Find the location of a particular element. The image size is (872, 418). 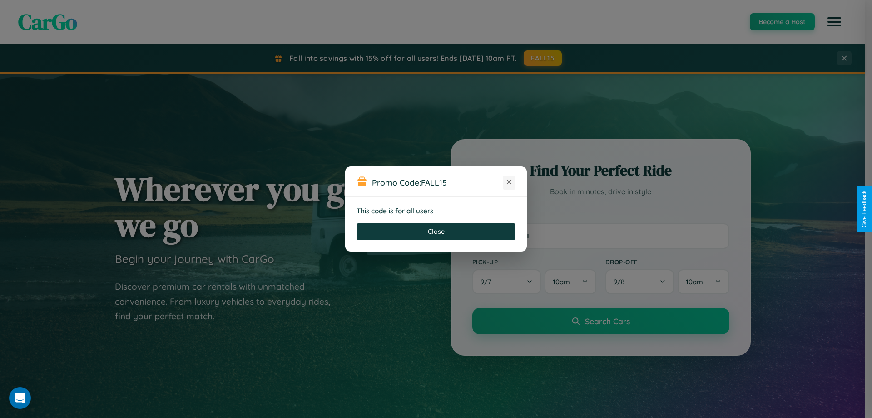

div: Give Feedback is located at coordinates (865, 209).